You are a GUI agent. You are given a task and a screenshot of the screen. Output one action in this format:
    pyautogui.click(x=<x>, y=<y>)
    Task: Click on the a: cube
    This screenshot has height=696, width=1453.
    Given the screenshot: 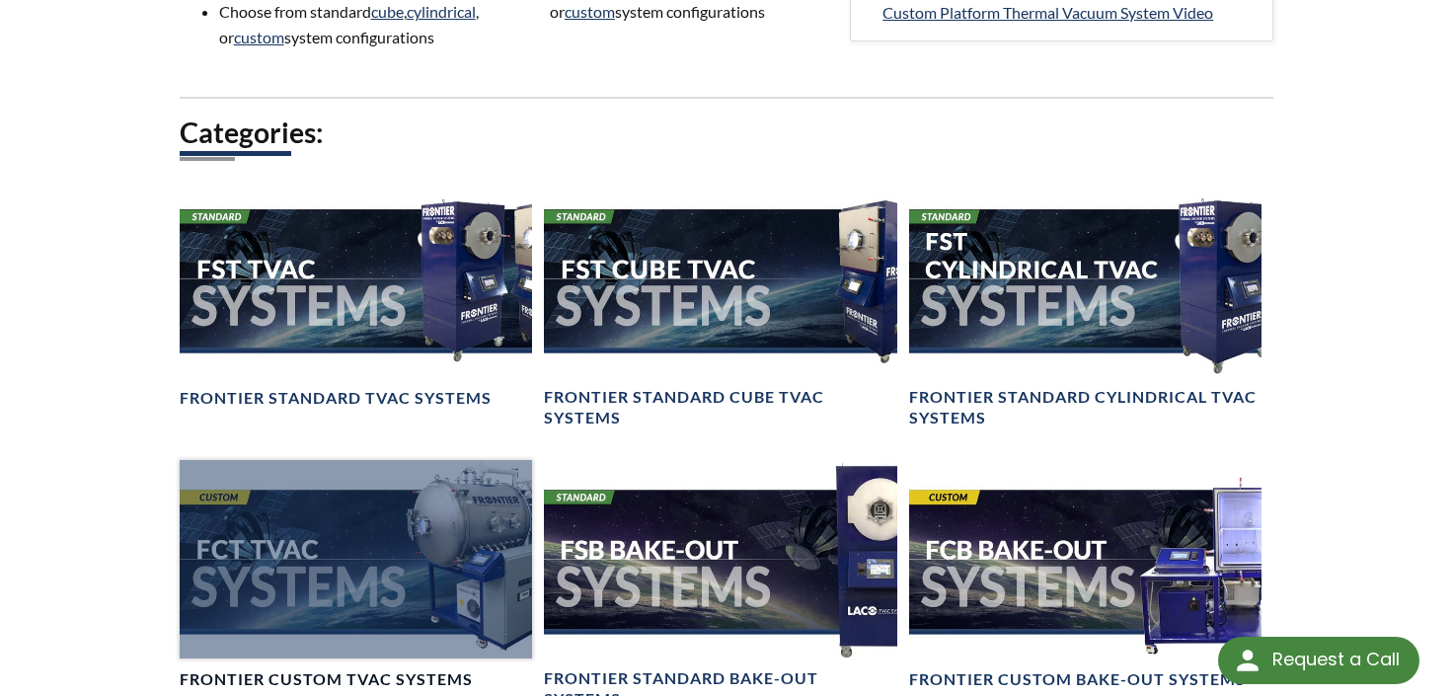 What is the action you would take?
    pyautogui.click(x=387, y=11)
    